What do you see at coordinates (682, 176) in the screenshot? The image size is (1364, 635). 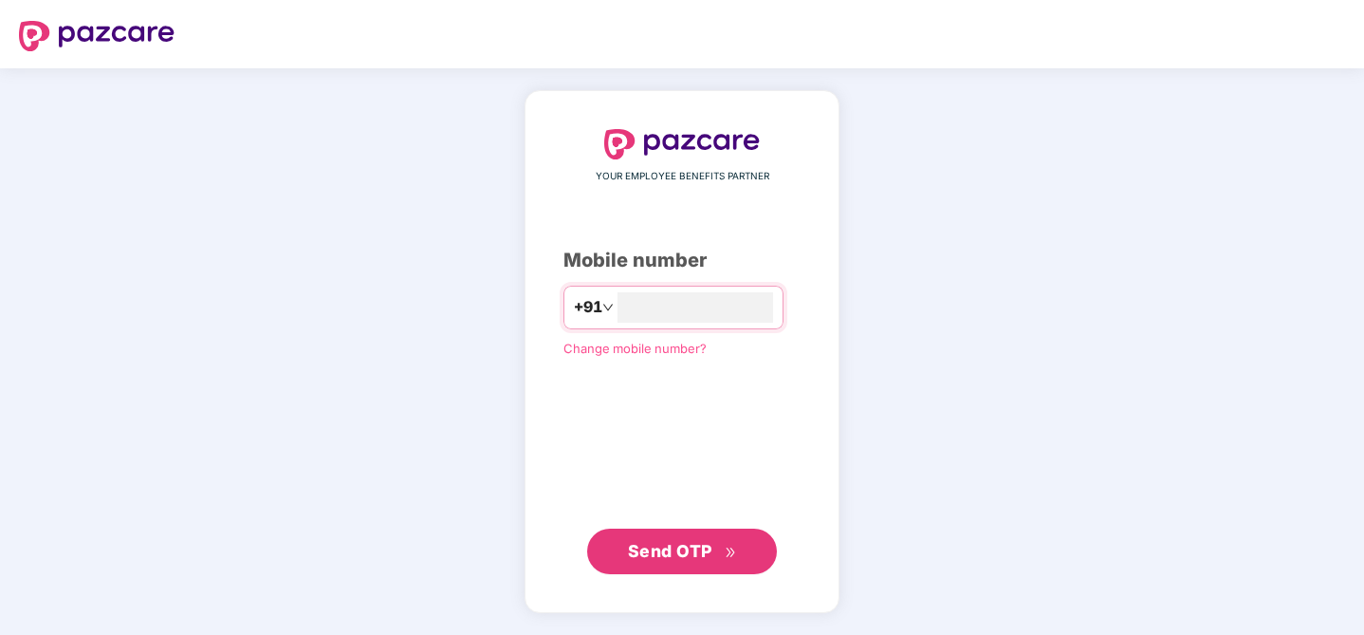 I see `span: YOUR EMPLOYEE BENEFITS PARTNER` at bounding box center [682, 176].